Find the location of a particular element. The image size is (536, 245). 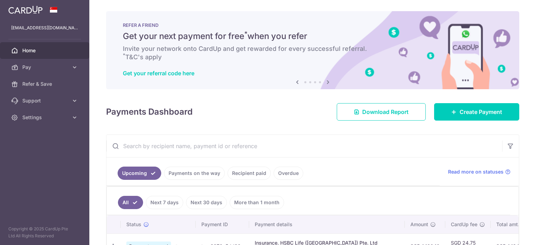

a: Read more on statuses is located at coordinates (479, 172).